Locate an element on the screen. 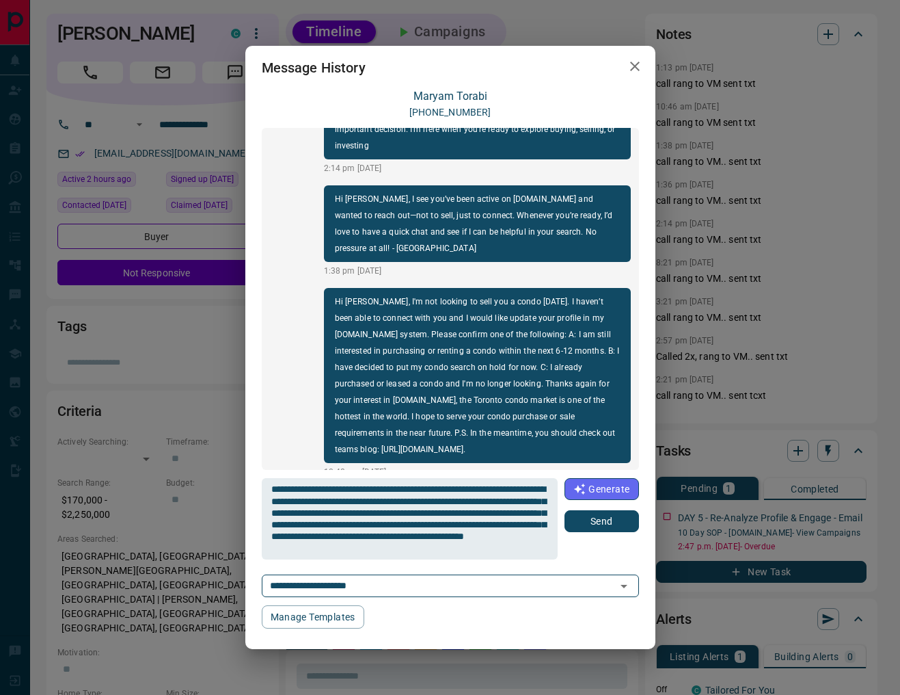 The height and width of the screenshot is (695, 900). a: Maryam Torabi is located at coordinates (451, 96).